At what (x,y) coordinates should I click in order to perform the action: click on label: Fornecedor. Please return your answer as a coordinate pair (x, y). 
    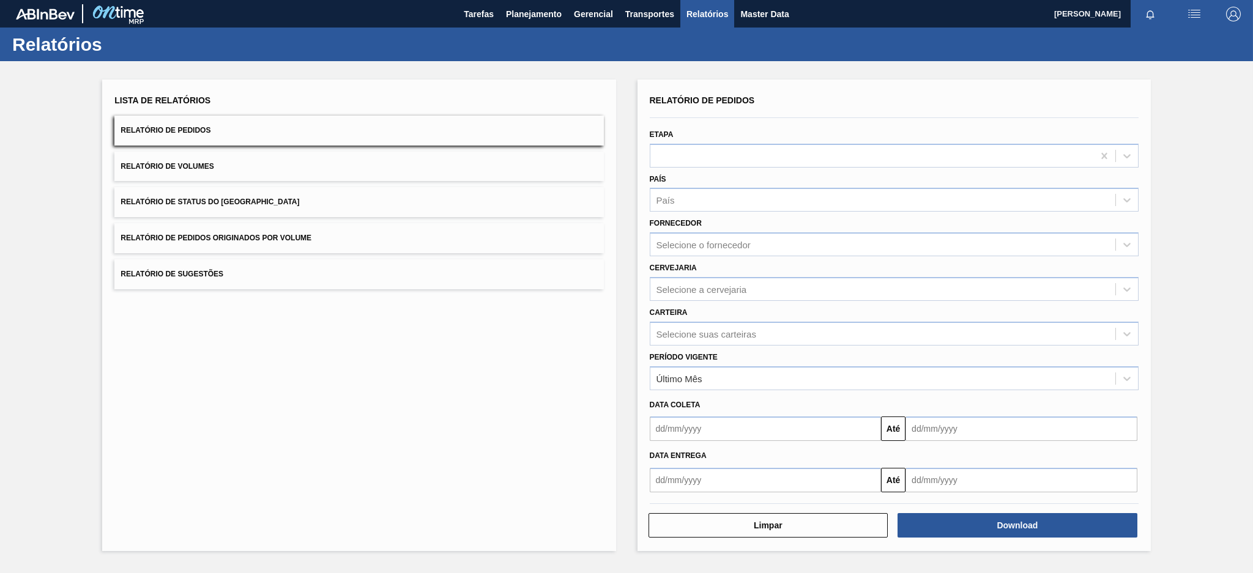
    Looking at the image, I should click on (675, 223).